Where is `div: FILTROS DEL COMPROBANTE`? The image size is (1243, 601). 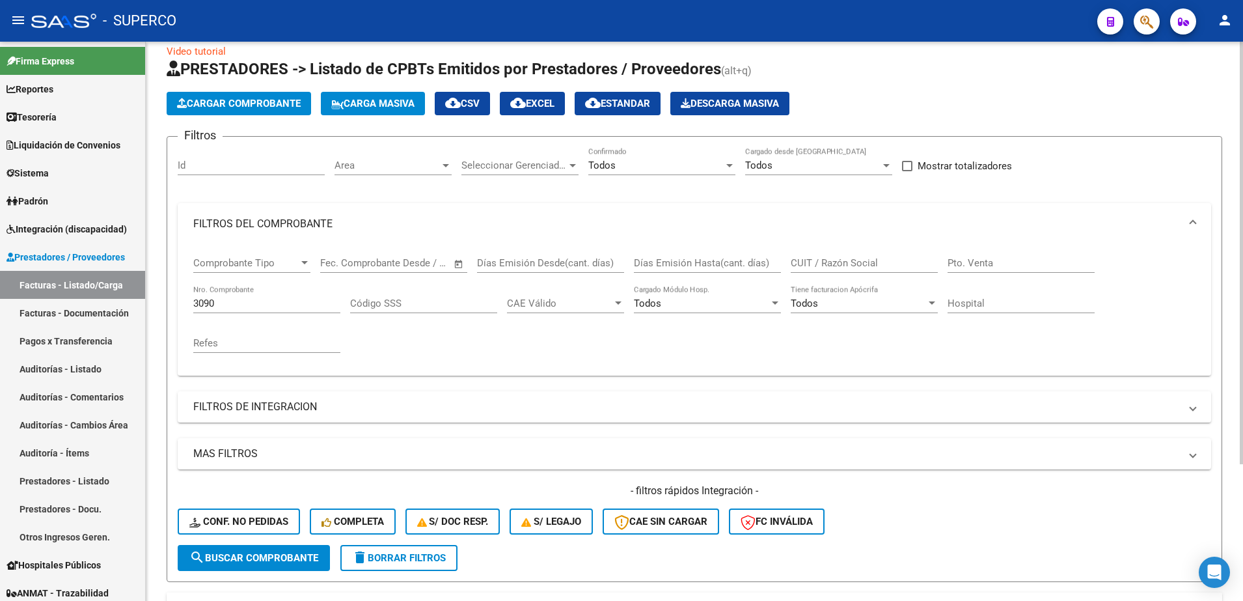
div: FILTROS DEL COMPROBANTE is located at coordinates (694, 310).